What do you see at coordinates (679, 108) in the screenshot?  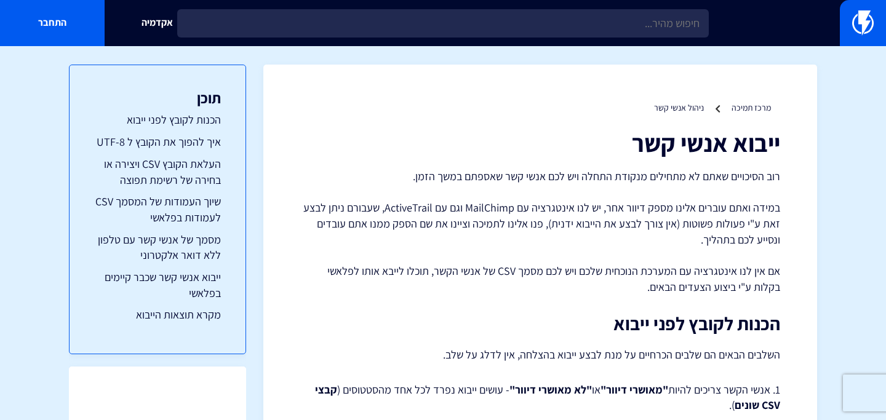 I see `a: ניהול אנשי קשר` at bounding box center [679, 108].